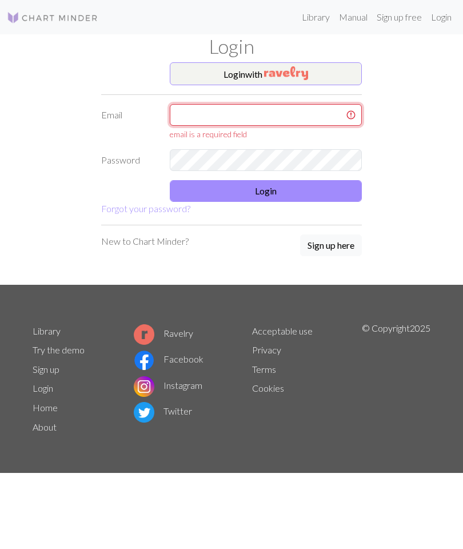  What do you see at coordinates (129, 122) in the screenshot?
I see `label: Email` at bounding box center [129, 122].